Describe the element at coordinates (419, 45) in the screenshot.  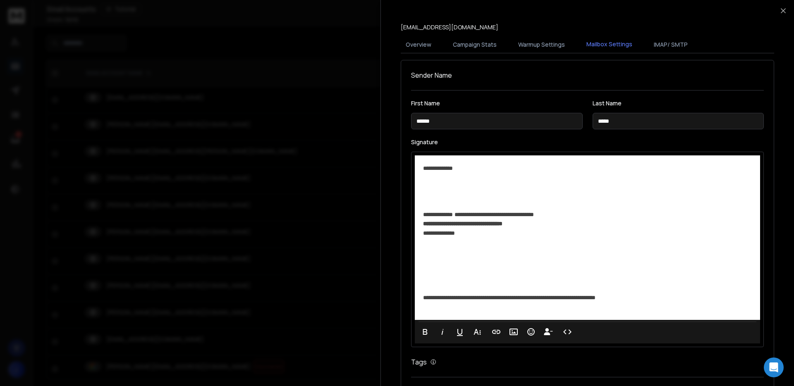
I see `button: Overview` at that location.